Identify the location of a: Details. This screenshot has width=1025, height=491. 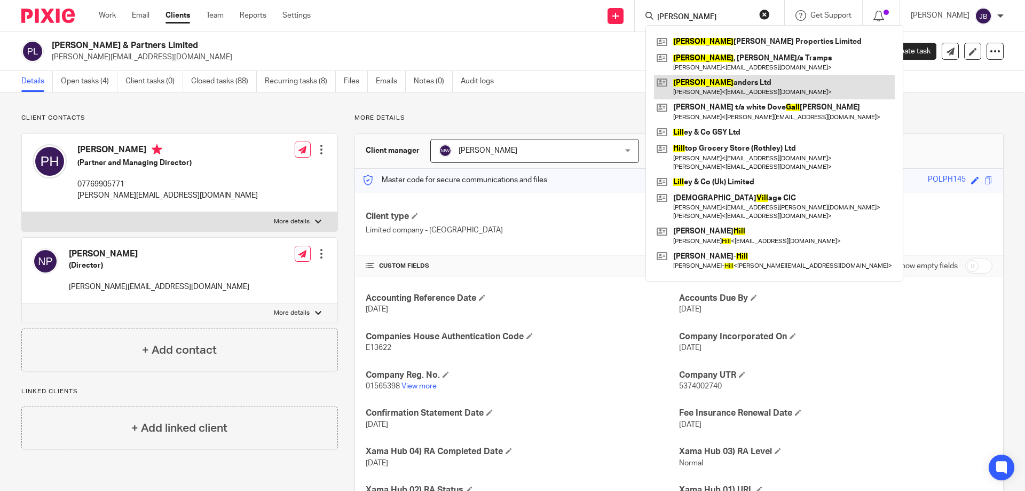
(37, 81).